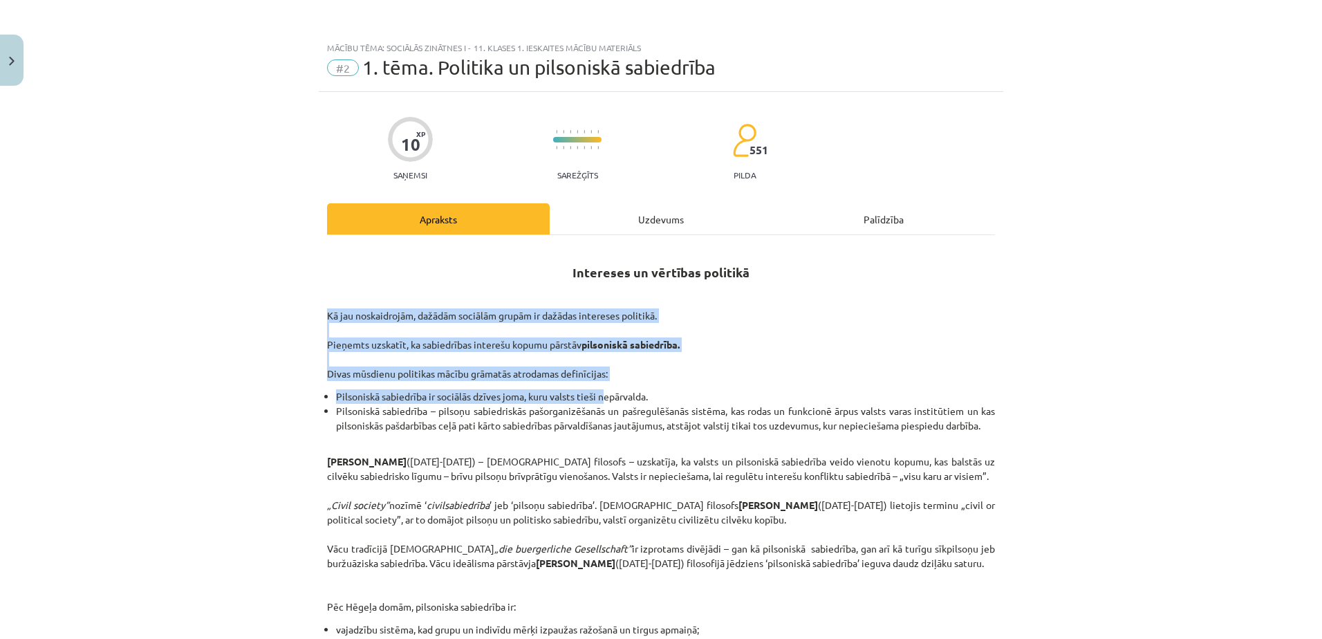  What do you see at coordinates (343, 68) in the screenshot?
I see `span: #2` at bounding box center [343, 68].